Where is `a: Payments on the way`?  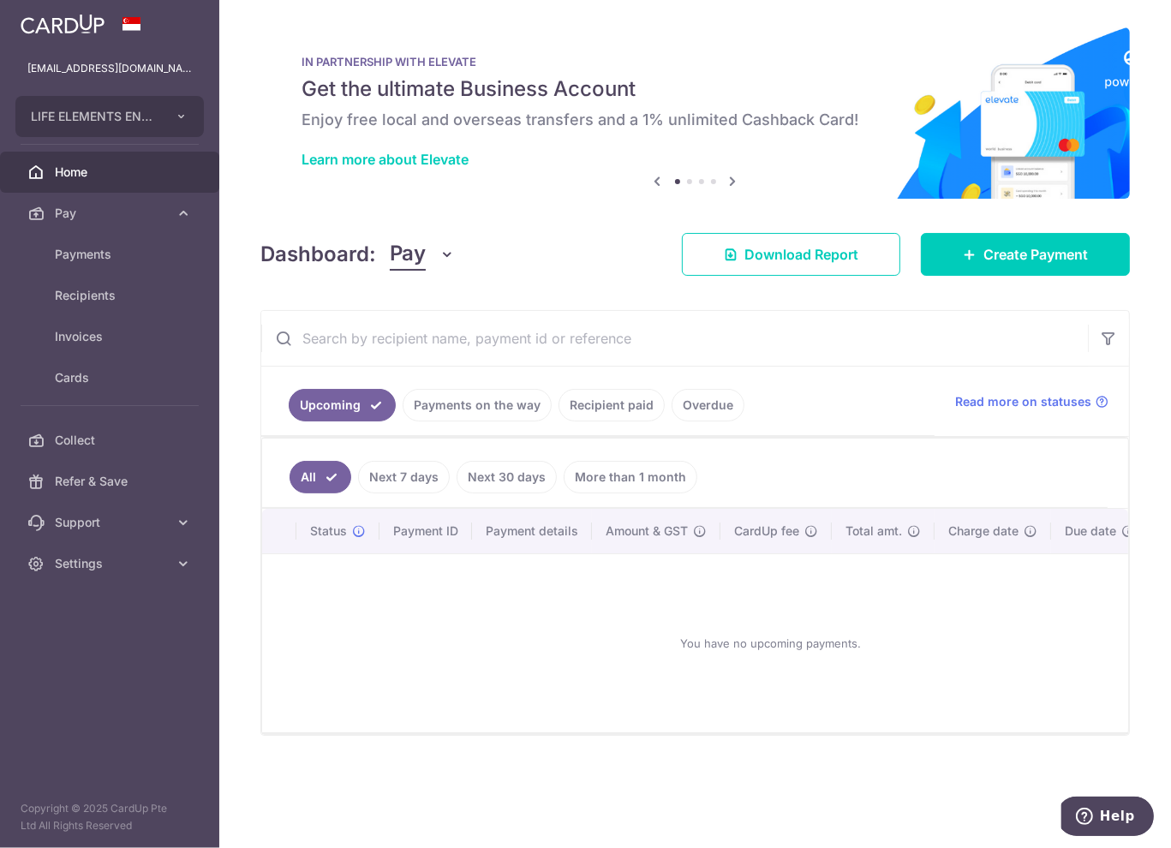
a: Payments on the way is located at coordinates (477, 405).